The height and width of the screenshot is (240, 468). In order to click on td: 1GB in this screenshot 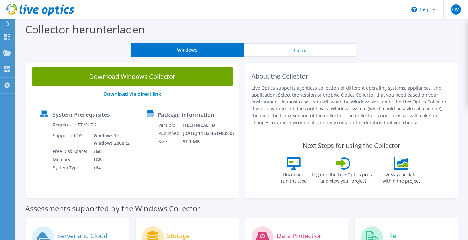, I will do `click(111, 160)`.